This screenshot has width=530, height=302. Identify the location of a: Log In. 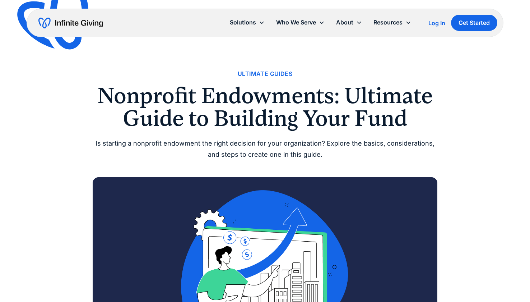
(437, 23).